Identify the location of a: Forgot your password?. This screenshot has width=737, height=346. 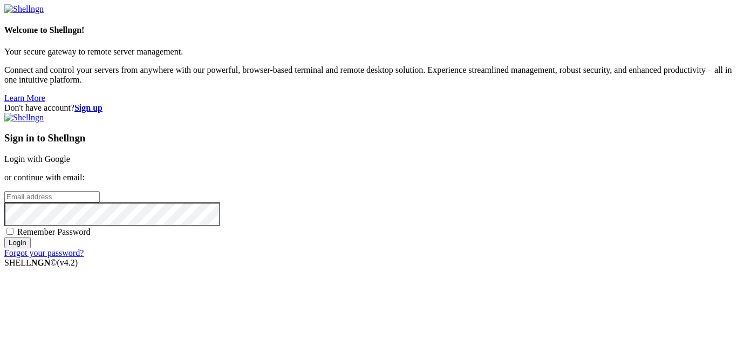
(44, 252).